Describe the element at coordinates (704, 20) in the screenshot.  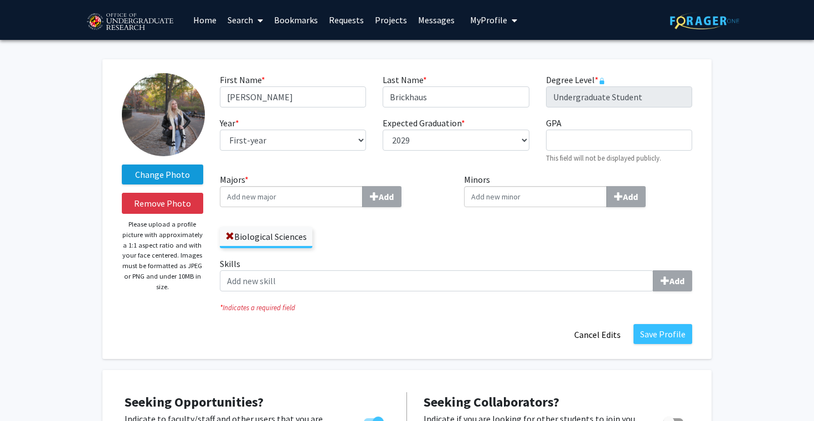
I see `img: ForagerOne Logo` at that location.